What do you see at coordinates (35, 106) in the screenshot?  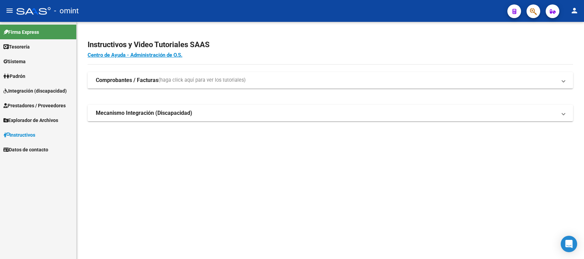 I see `span: Prestadores / Proveedores` at bounding box center [35, 106].